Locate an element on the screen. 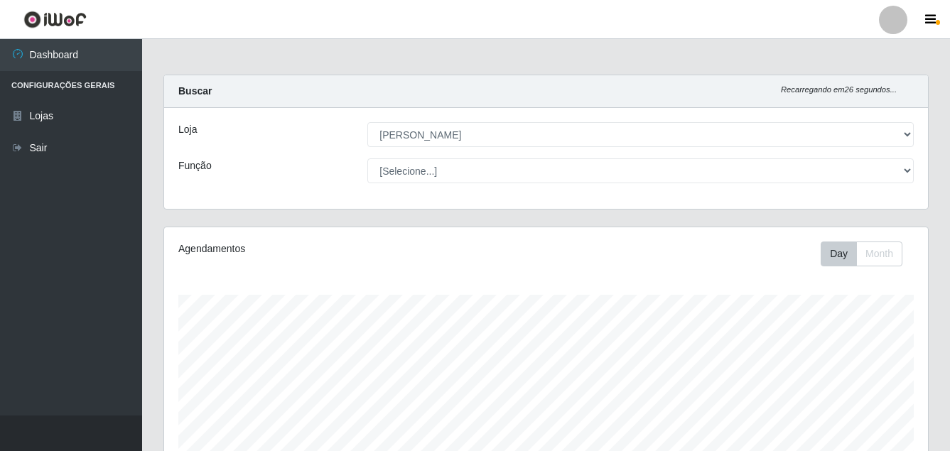 The width and height of the screenshot is (950, 451). i: Recarregando em 26 segundos... is located at coordinates (839, 90).